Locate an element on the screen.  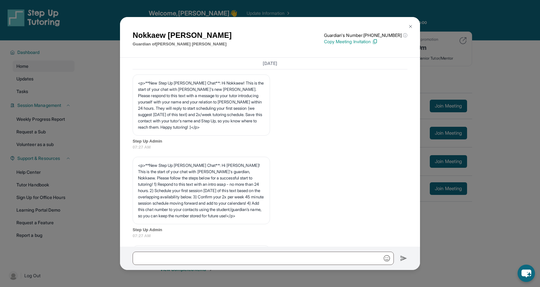
span: ⓘ is located at coordinates (405, 35).